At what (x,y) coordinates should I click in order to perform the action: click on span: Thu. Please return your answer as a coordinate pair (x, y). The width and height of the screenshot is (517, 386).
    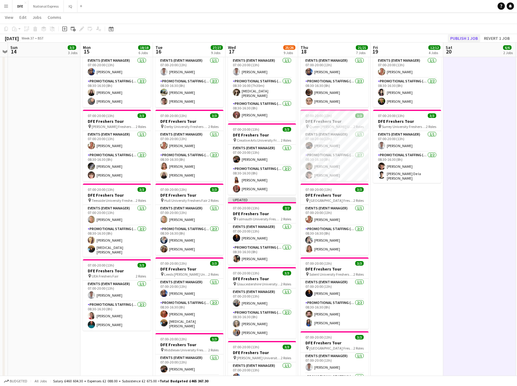
    Looking at the image, I should click on (304, 47).